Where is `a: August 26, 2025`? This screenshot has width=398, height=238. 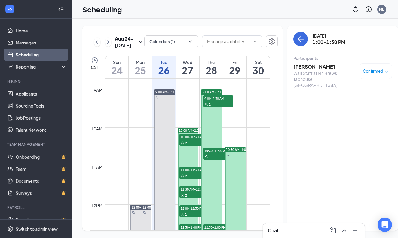 a: August 26, 2025 is located at coordinates (164, 67).